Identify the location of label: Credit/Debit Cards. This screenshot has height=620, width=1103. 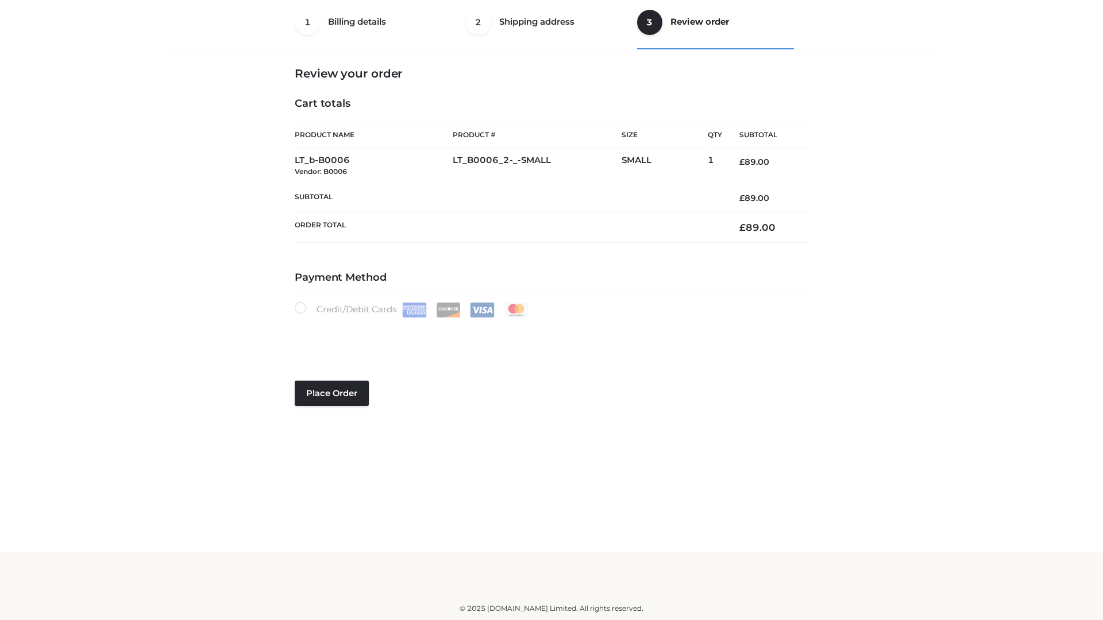
(412, 310).